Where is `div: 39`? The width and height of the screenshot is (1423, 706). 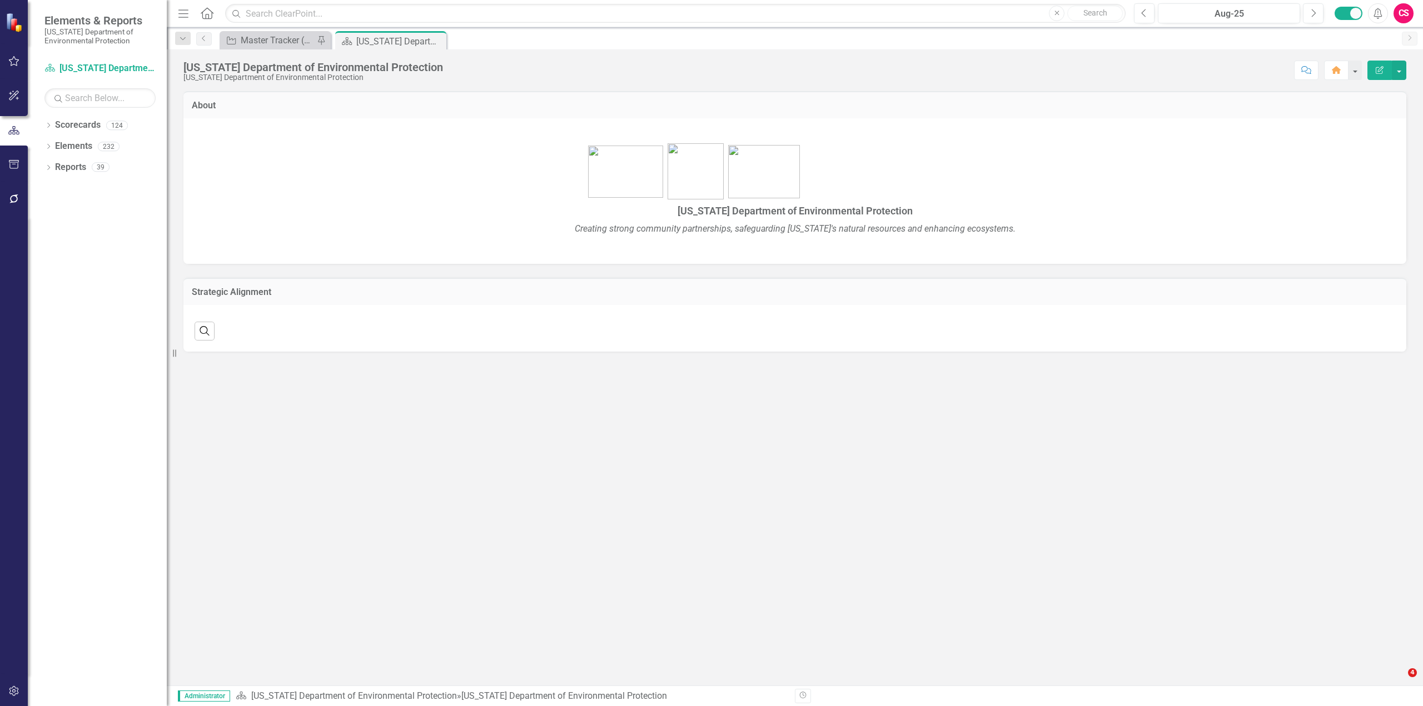 div: 39 is located at coordinates (101, 167).